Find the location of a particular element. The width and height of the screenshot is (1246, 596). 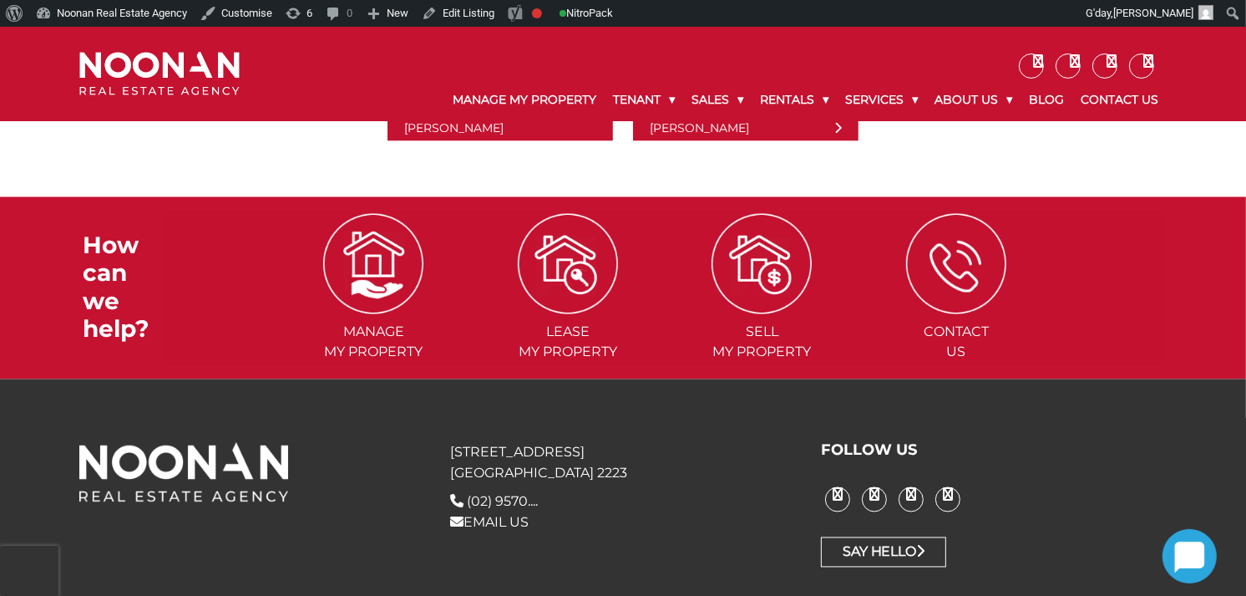

a: Sales is located at coordinates (718, 99).